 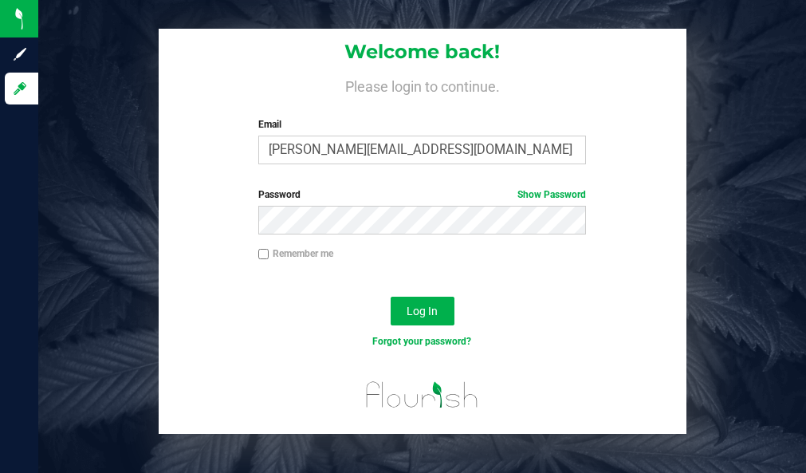 What do you see at coordinates (279, 194) in the screenshot?
I see `span: Password` at bounding box center [279, 194].